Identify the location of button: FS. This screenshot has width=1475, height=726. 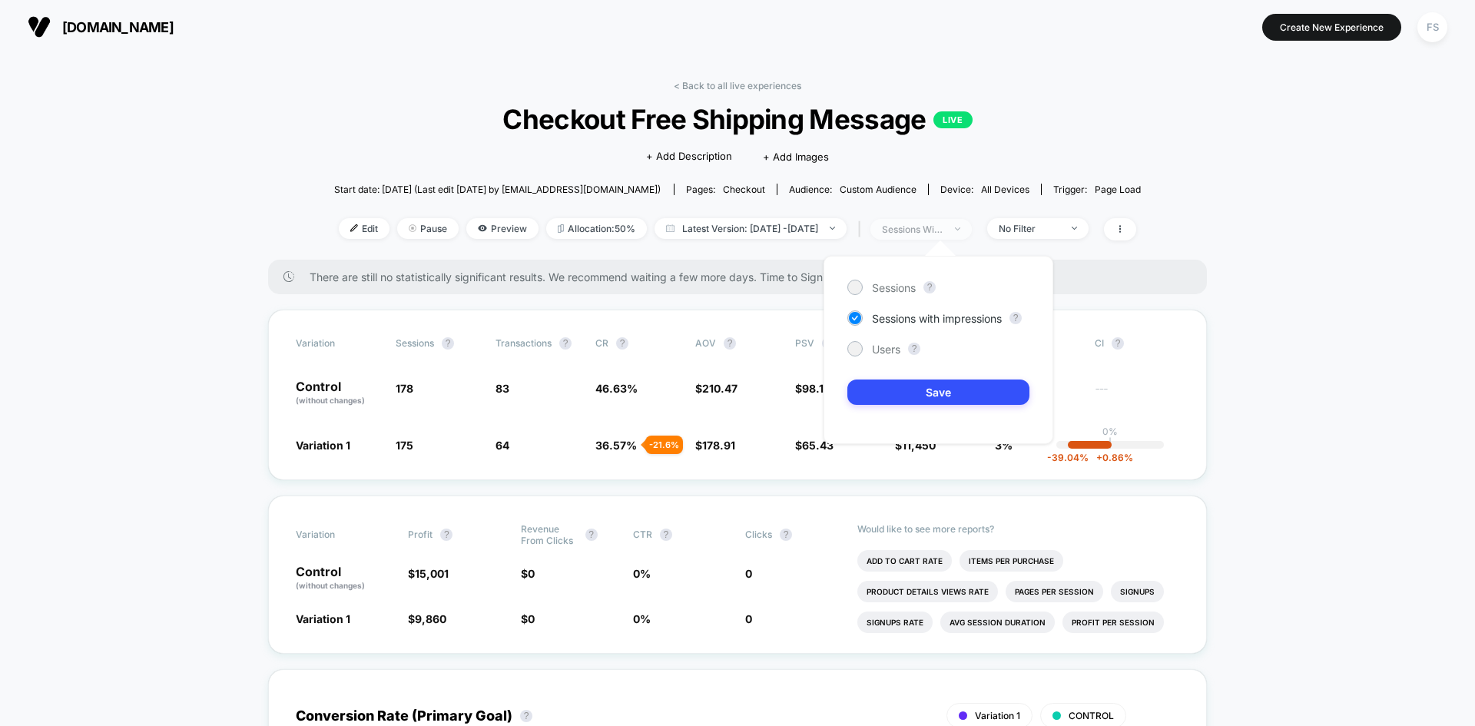
(1432, 27).